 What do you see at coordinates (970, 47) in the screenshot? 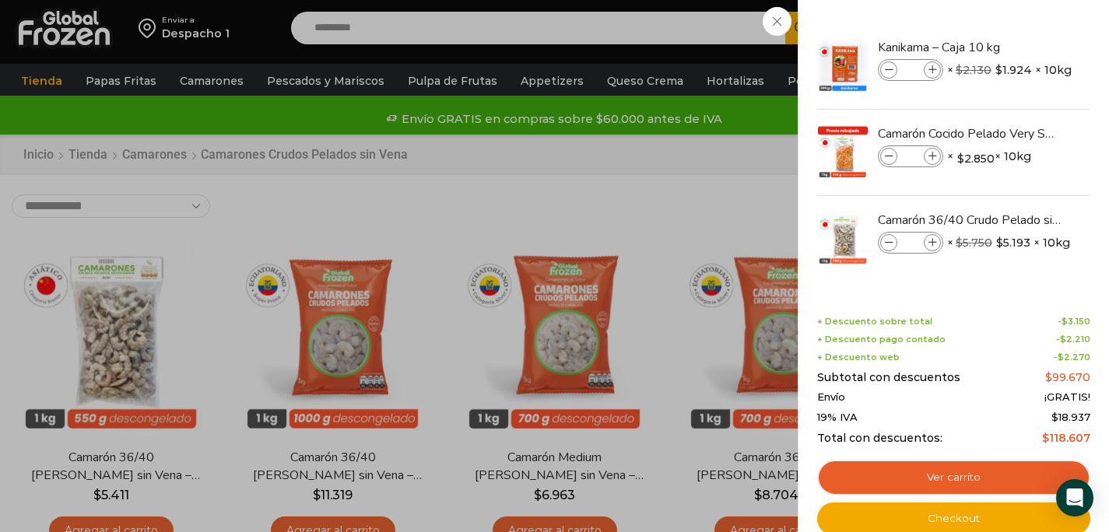
I see `a: Kanikama – Caja 10 kg` at bounding box center [970, 47].